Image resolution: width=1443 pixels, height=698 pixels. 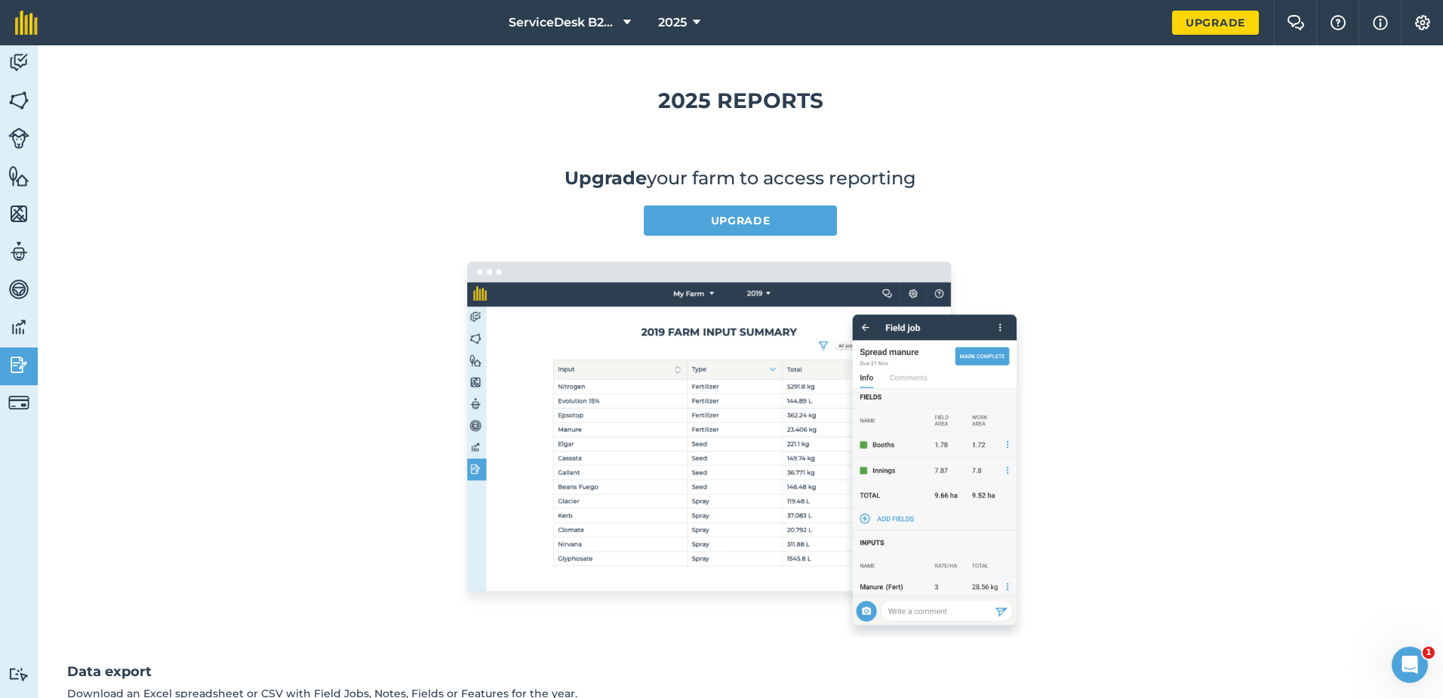 I want to click on span: 1, so click(x=1429, y=652).